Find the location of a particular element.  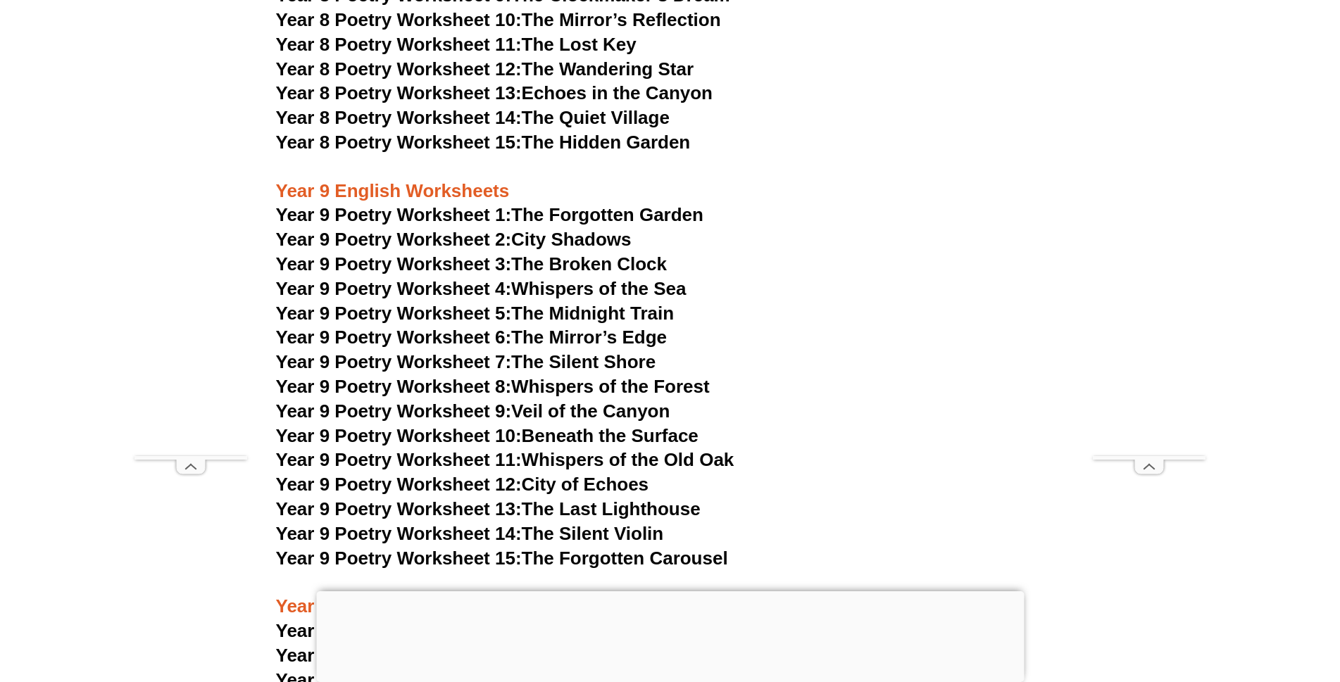

a: Year 9 Poetry Worksheet 8:Whispers of the Forest is located at coordinates (493, 387).